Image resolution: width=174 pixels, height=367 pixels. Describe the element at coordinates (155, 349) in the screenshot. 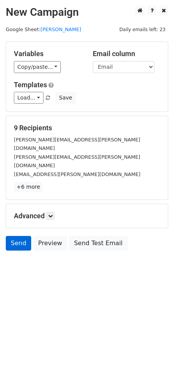

I see `div: Chat Widget` at that location.